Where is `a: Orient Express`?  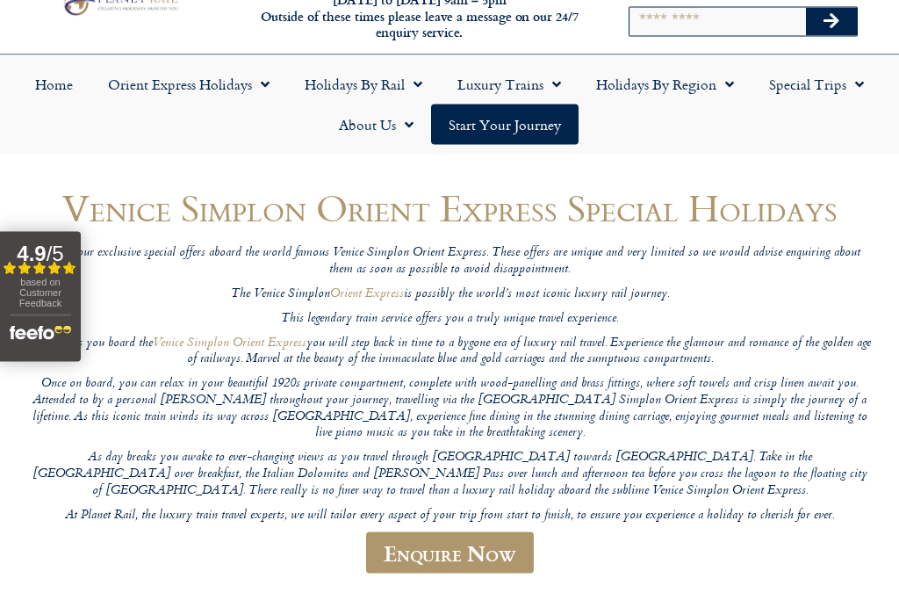 a: Orient Express is located at coordinates (367, 294).